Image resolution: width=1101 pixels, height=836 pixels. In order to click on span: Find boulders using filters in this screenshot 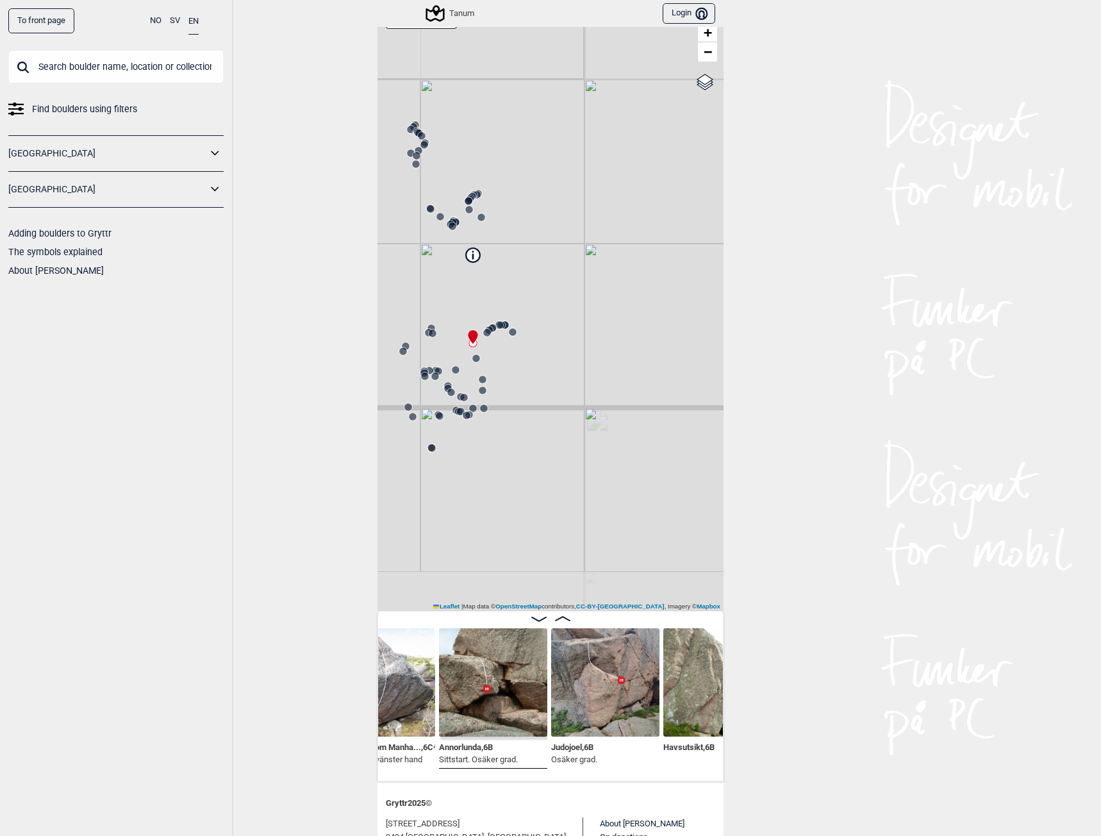, I will do `click(85, 109)`.